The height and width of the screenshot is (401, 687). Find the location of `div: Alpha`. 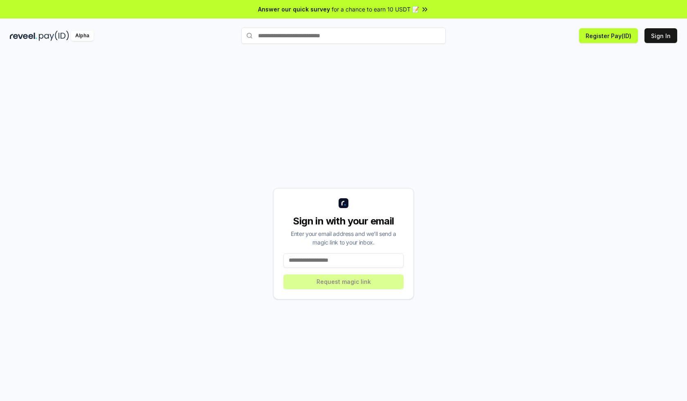

div: Alpha is located at coordinates (82, 36).